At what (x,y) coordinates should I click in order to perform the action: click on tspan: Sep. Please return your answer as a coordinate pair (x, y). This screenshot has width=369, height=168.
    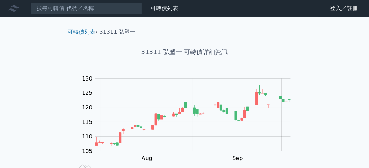
    Looking at the image, I should click on (237, 158).